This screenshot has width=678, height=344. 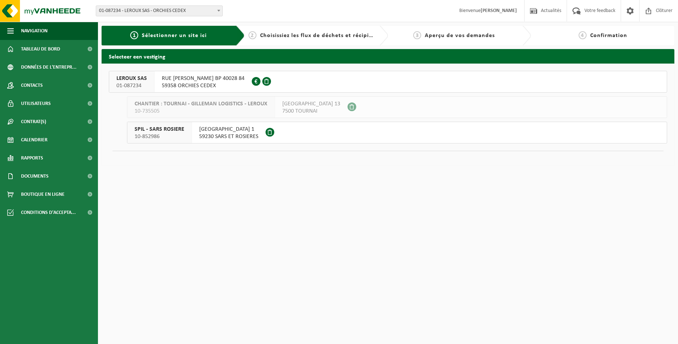 What do you see at coordinates (36, 103) in the screenshot?
I see `span: Utilisateurs` at bounding box center [36, 103].